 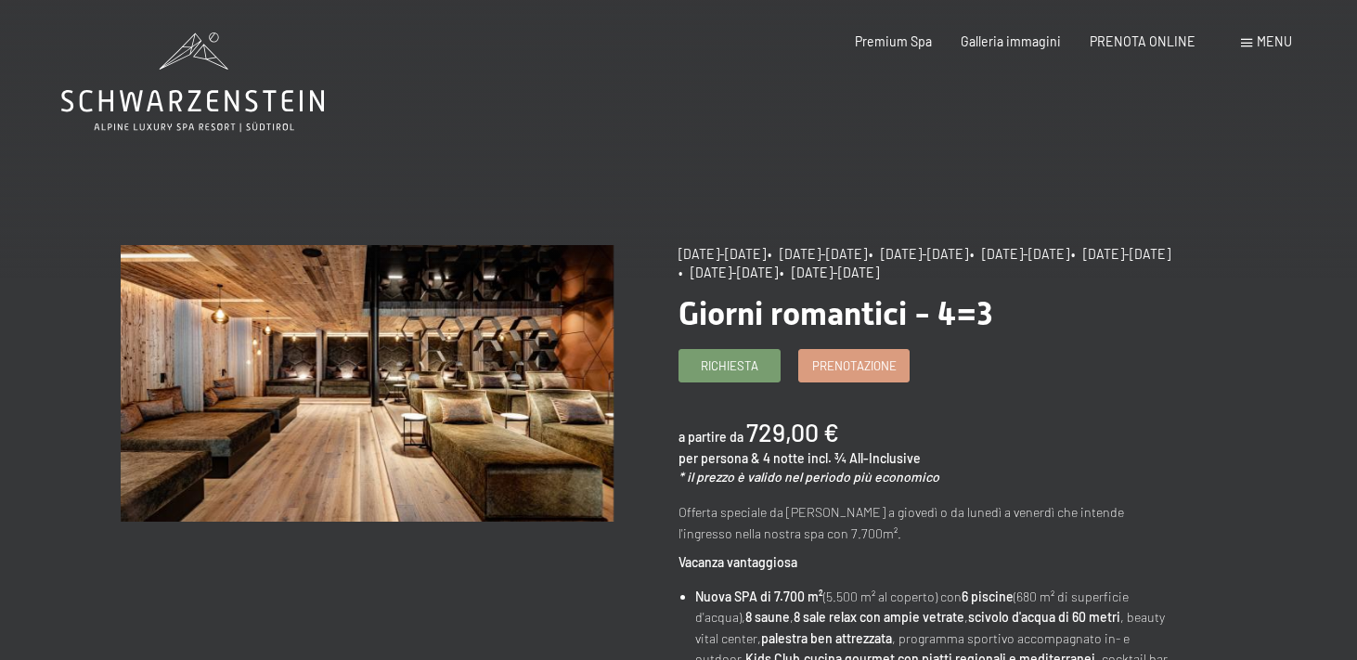 What do you see at coordinates (893, 41) in the screenshot?
I see `a: Premium Spa` at bounding box center [893, 41].